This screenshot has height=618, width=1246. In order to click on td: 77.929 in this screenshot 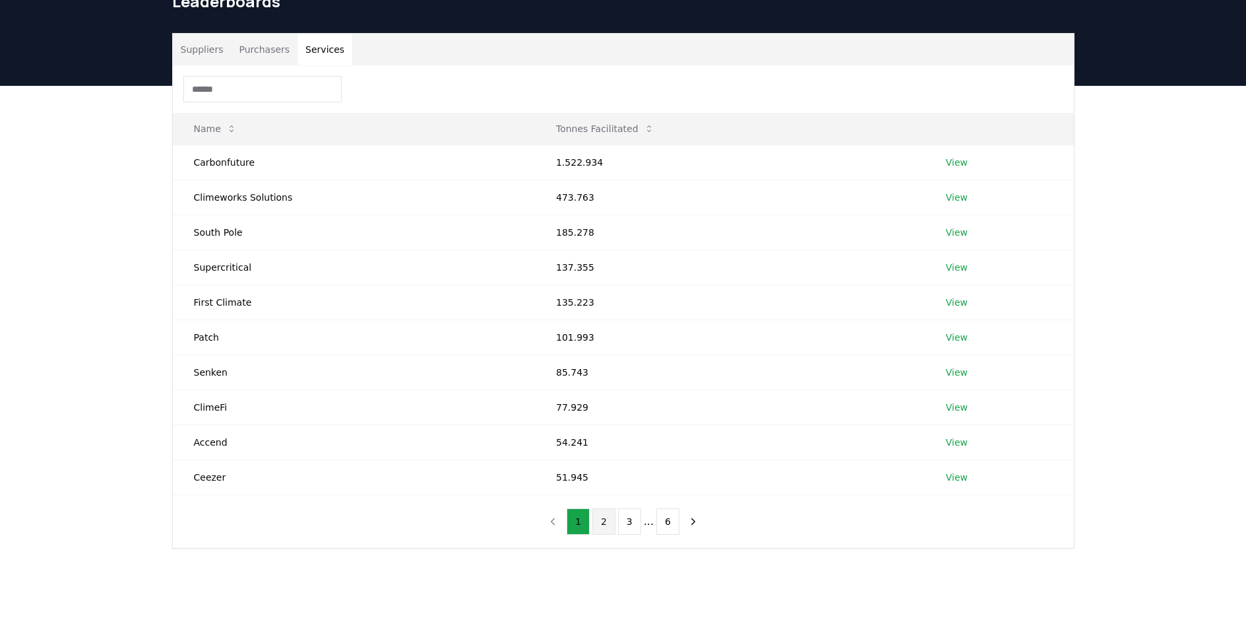, I will do `click(730, 406)`.